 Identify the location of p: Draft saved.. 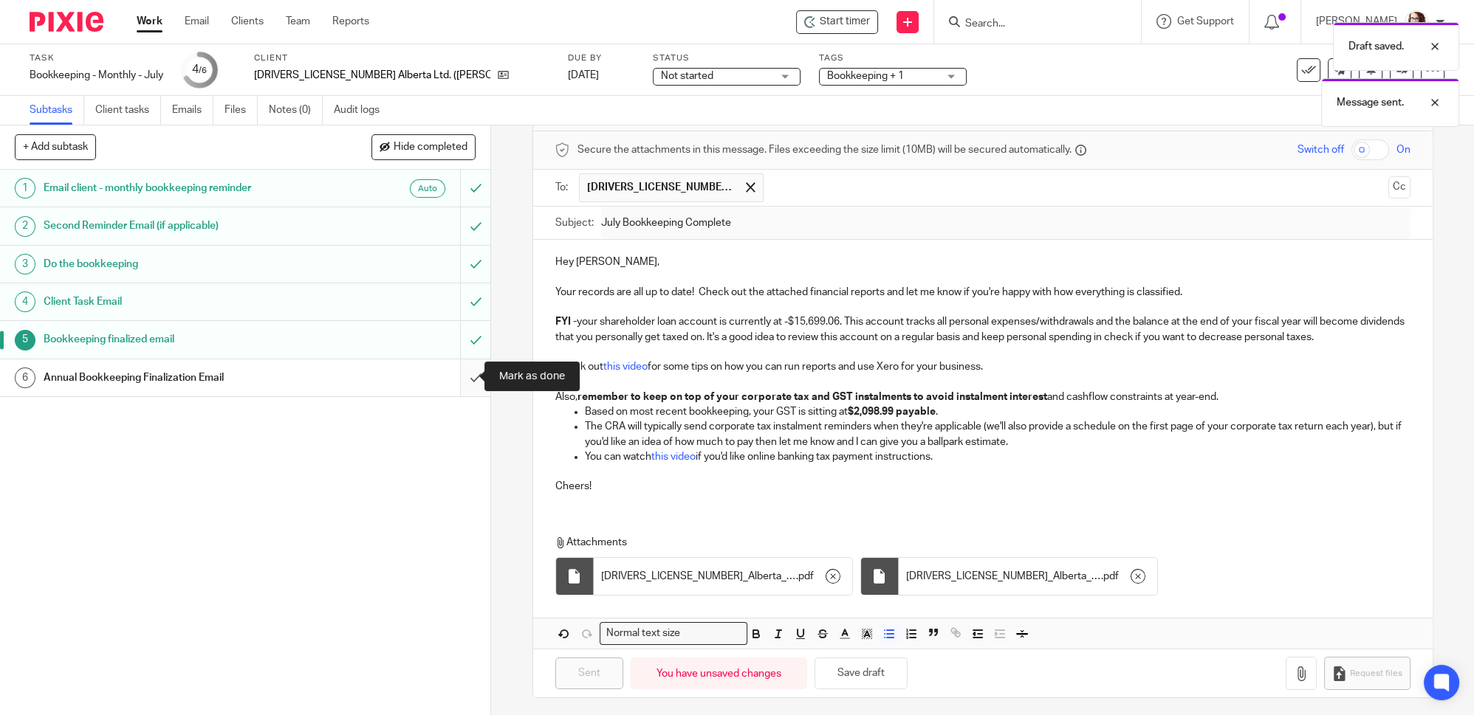
(1375, 47).